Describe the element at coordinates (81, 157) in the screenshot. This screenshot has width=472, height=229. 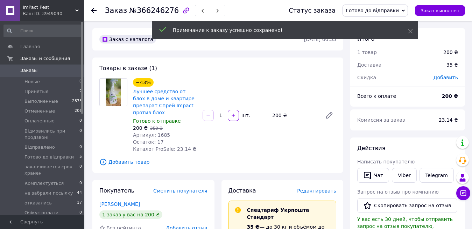
I see `span: 5` at that location.